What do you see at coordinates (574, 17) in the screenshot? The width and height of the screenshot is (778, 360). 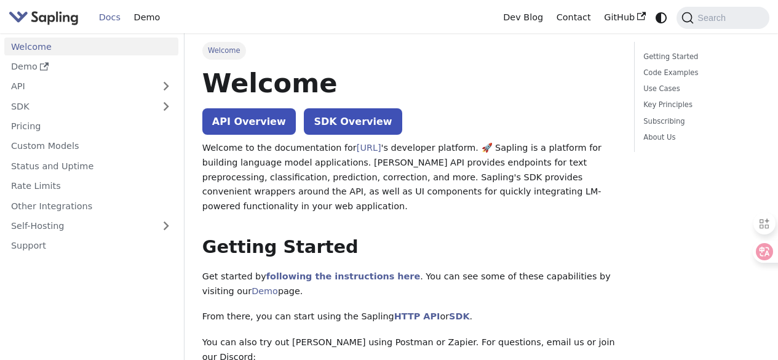 I see `a: Contact` at bounding box center [574, 17].